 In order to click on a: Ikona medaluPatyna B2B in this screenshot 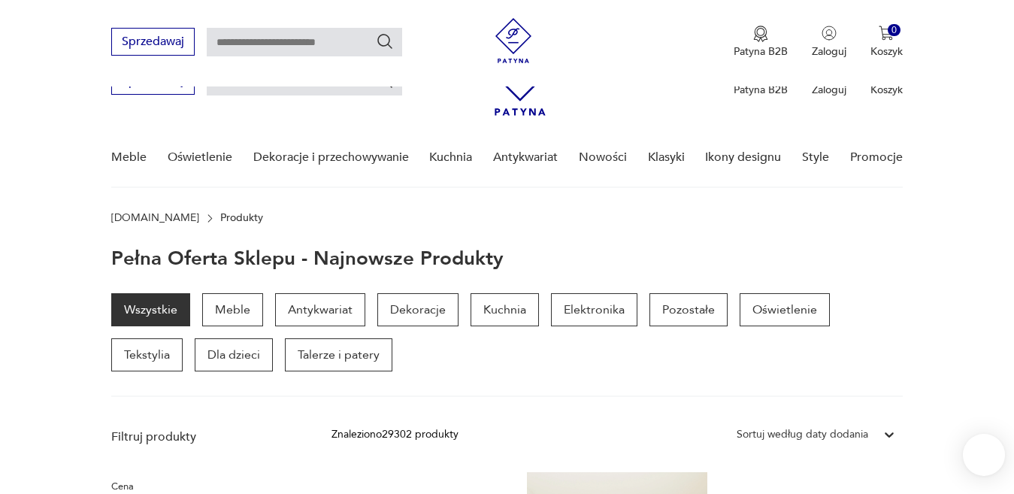, I will do `click(761, 42)`.